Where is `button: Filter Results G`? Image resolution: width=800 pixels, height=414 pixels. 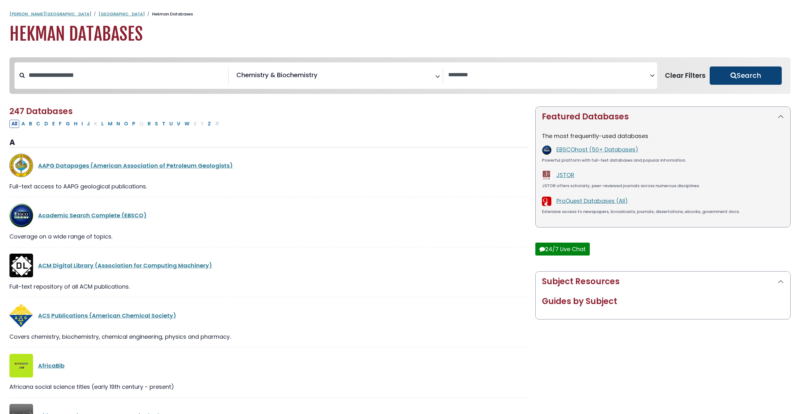 button: Filter Results G is located at coordinates (68, 124).